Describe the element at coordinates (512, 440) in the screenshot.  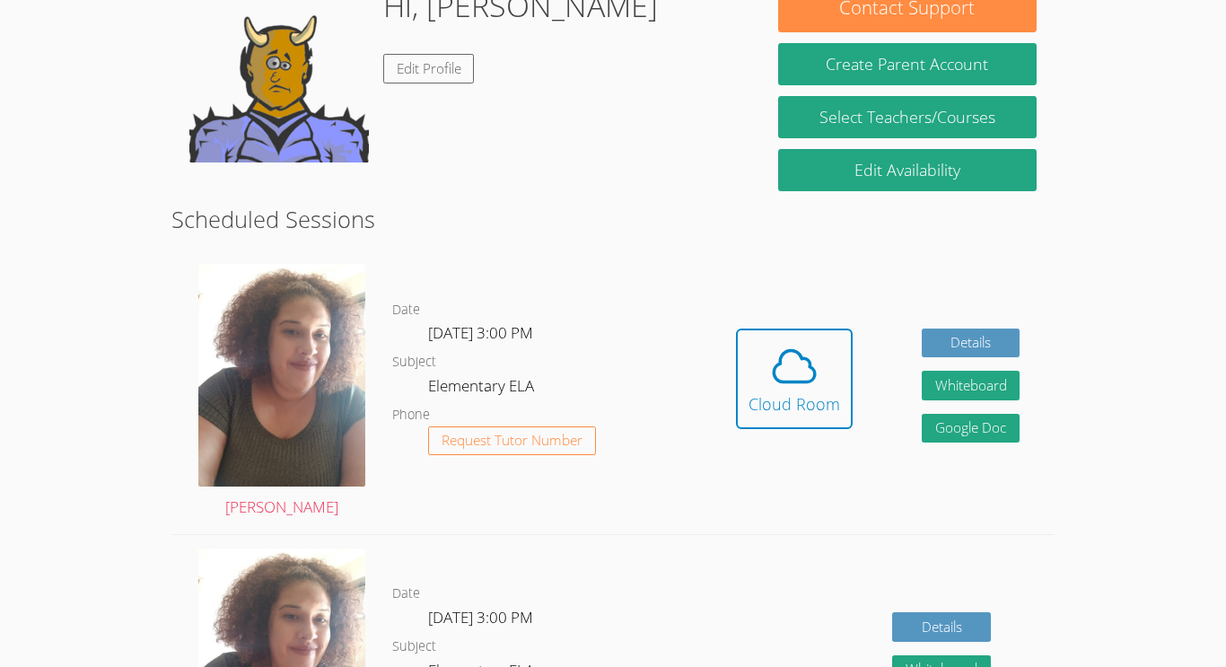
I see `span: Request Tutor Number` at that location.